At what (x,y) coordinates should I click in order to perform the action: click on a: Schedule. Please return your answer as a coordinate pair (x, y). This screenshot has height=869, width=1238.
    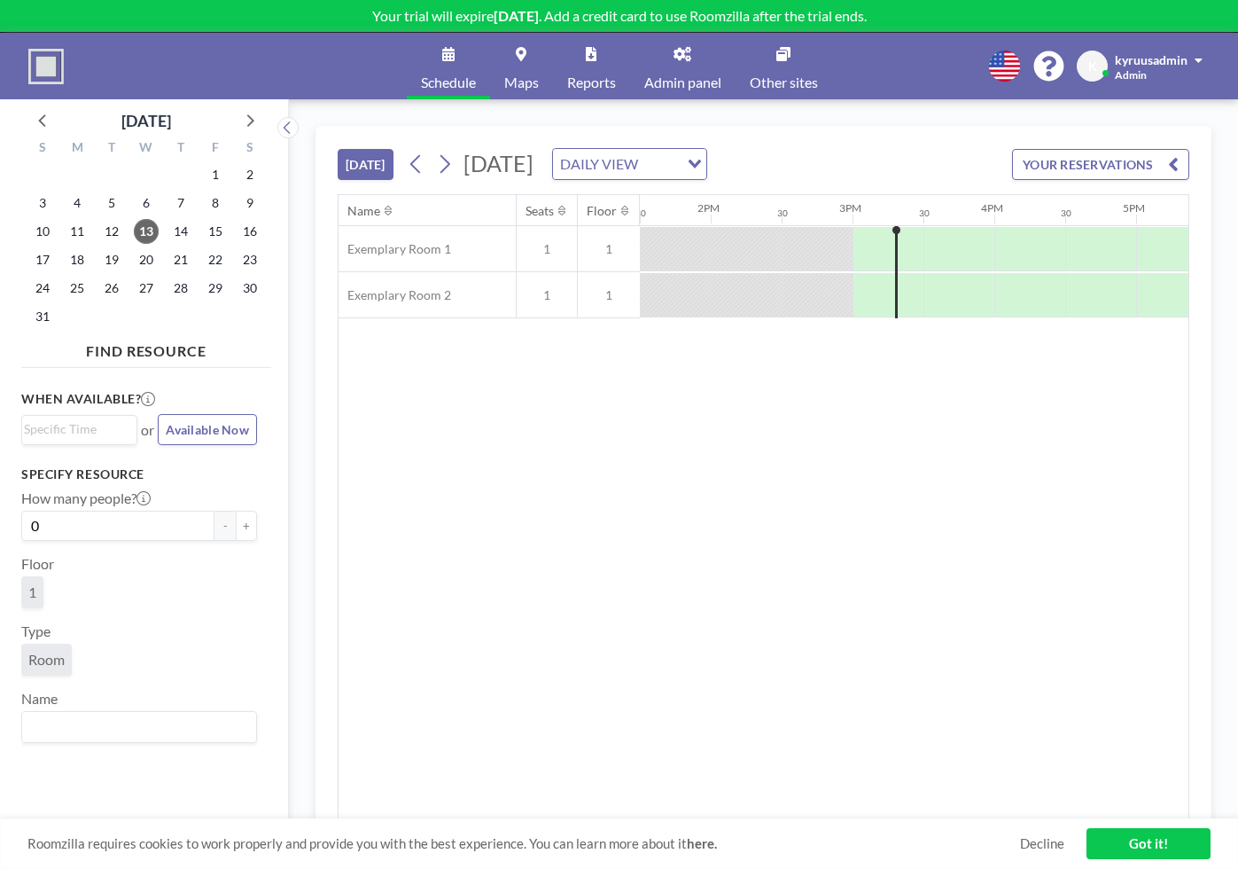
    Looking at the image, I should click on (449, 66).